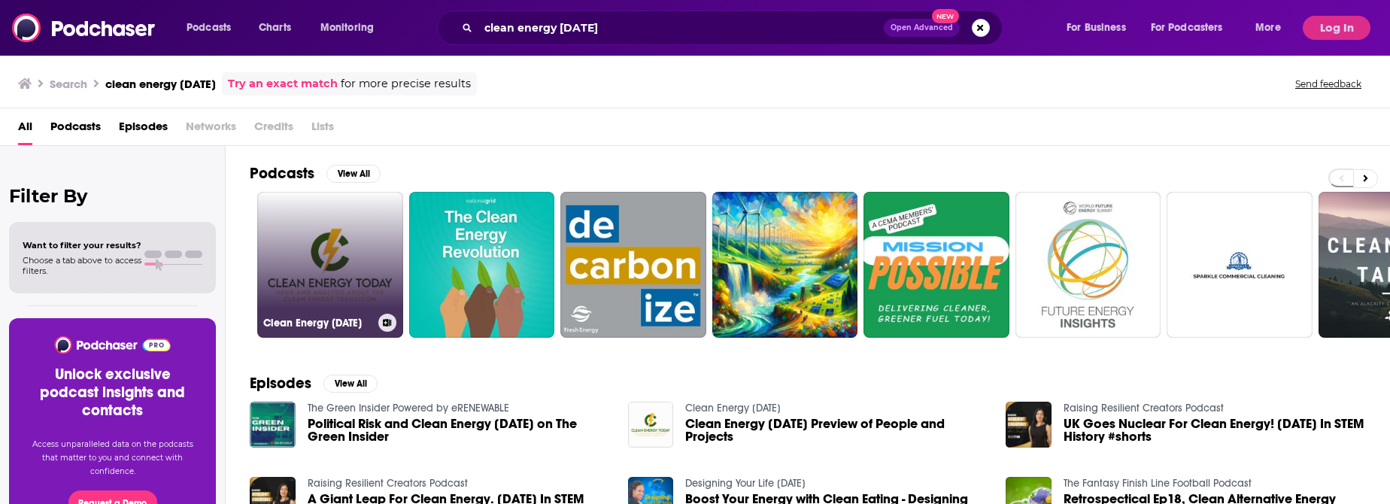 The height and width of the screenshot is (504, 1390). I want to click on img: Political Risk and Clean Energy Today on The Green Insider, so click(272, 424).